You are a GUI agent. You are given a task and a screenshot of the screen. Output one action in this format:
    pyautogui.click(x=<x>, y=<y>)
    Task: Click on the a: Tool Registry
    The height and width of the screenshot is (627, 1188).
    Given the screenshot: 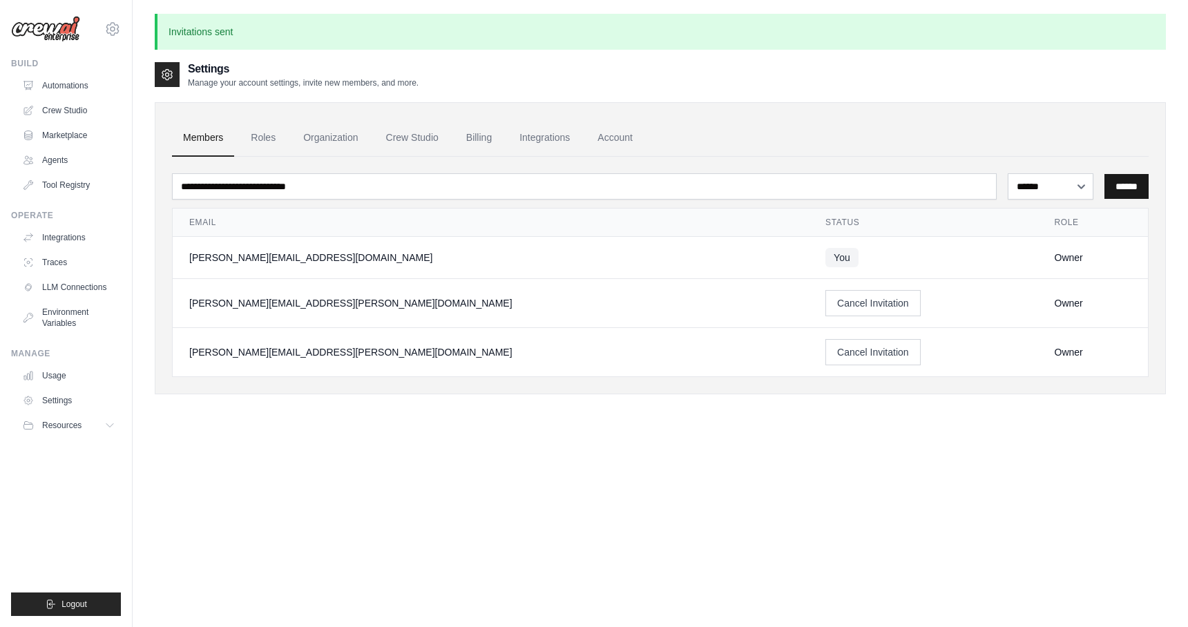 What is the action you would take?
    pyautogui.click(x=68, y=185)
    